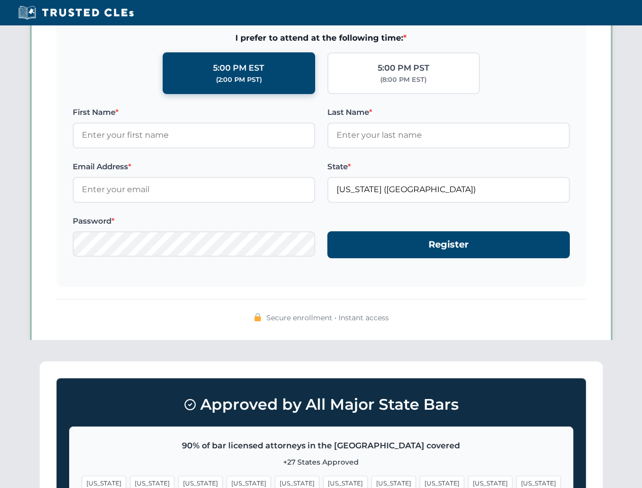  What do you see at coordinates (403, 80) in the screenshot?
I see `div: (8:00 PM EST)` at bounding box center [403, 80].